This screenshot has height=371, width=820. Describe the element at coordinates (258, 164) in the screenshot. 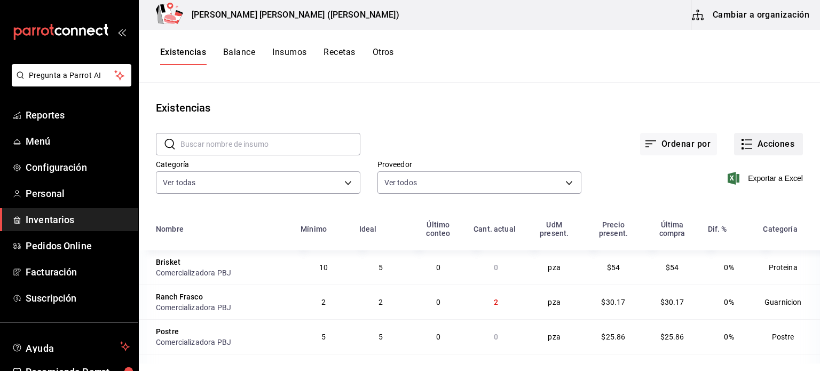

I see `label: Categoría` at that location.